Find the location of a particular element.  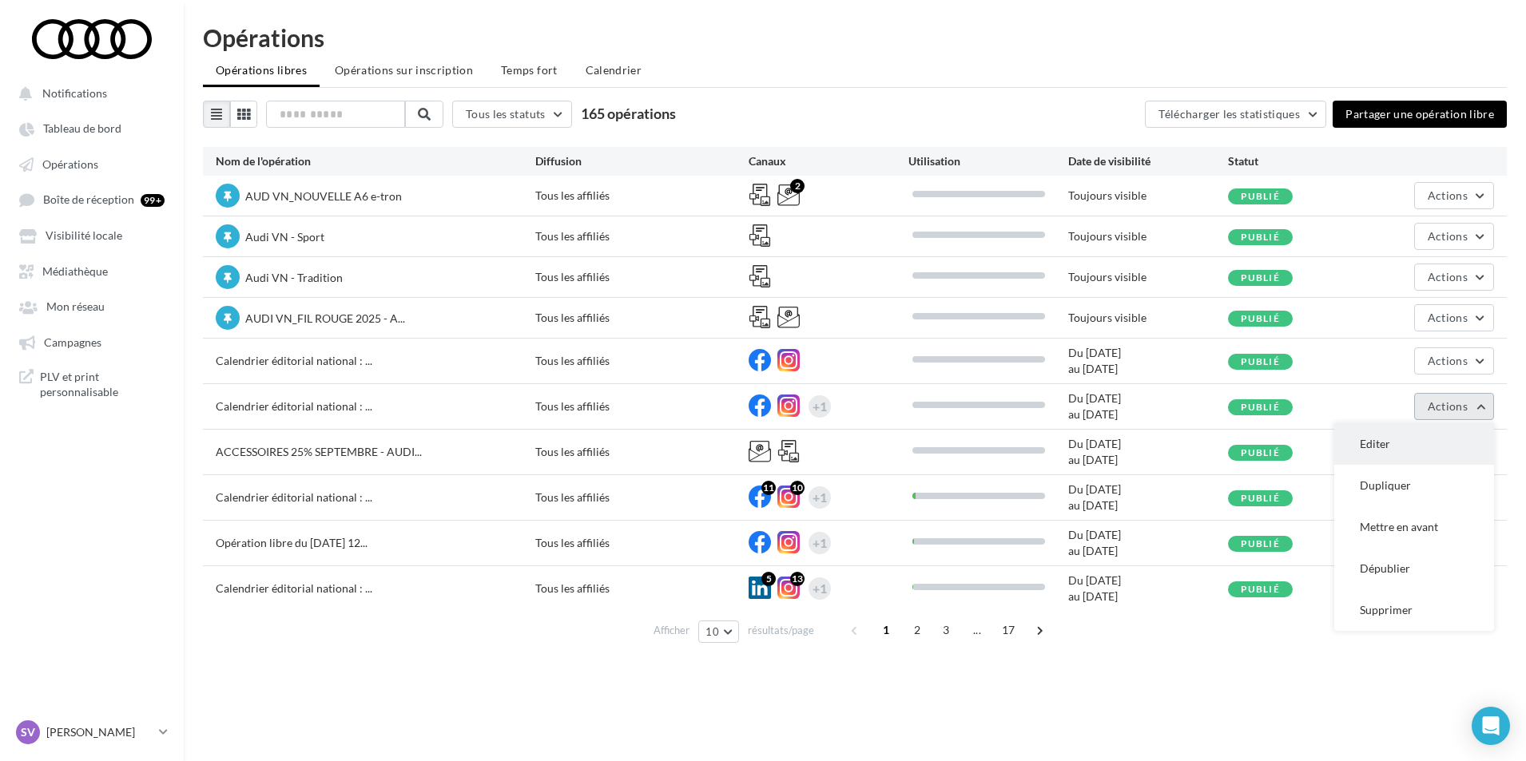

span: Audi VN - Tradition is located at coordinates (294, 277).